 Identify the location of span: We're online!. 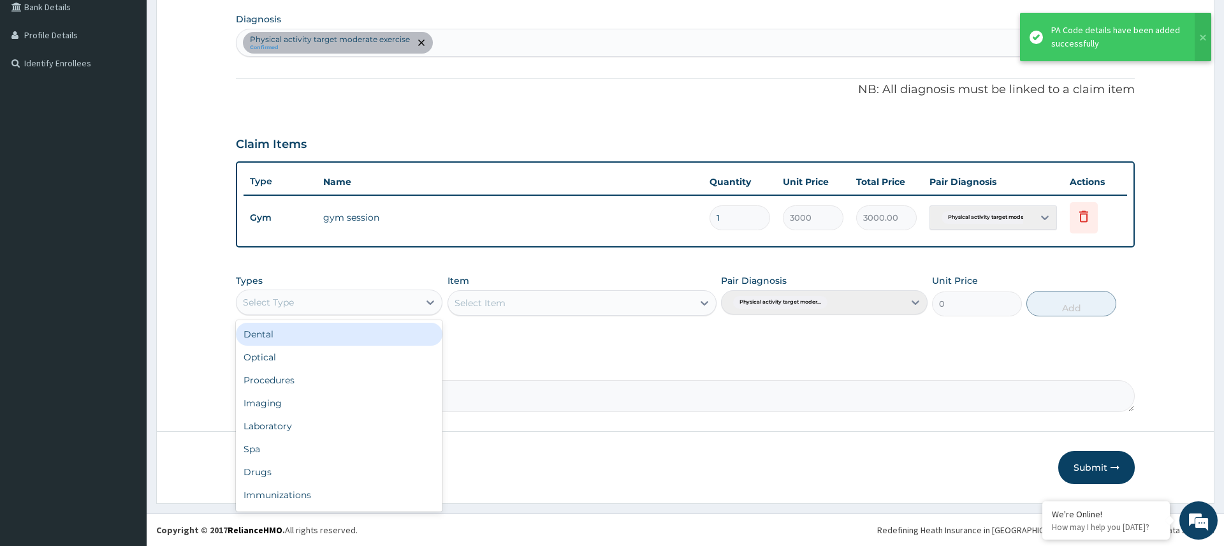
(125, 225).